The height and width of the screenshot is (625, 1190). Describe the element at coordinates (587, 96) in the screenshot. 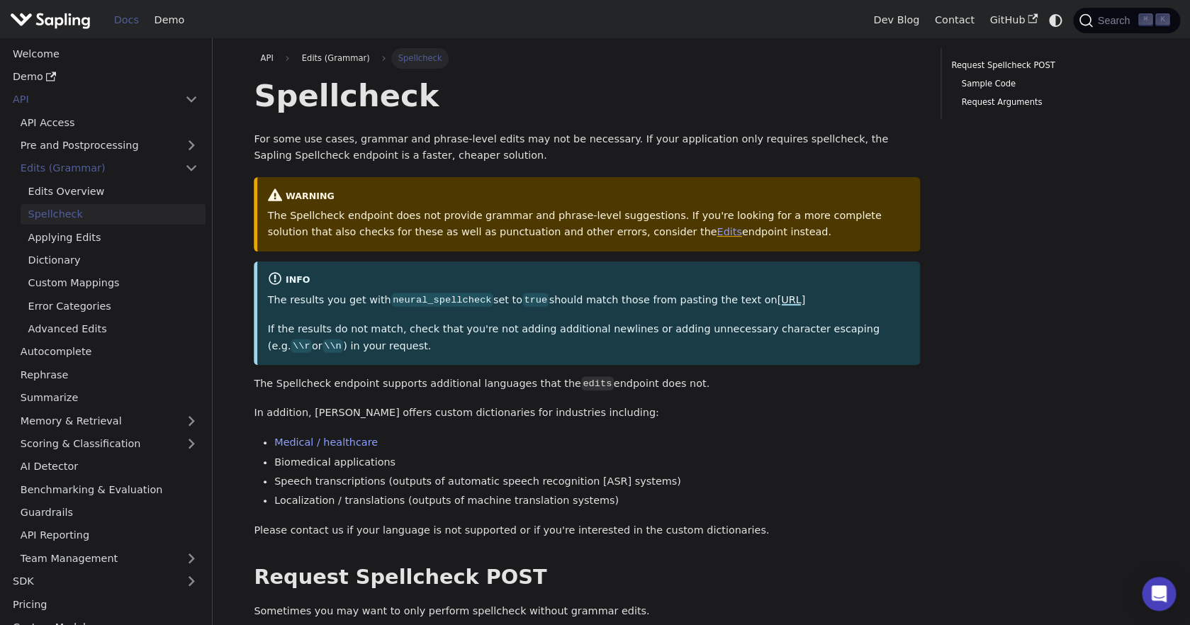

I see `h1: Spellcheck` at that location.